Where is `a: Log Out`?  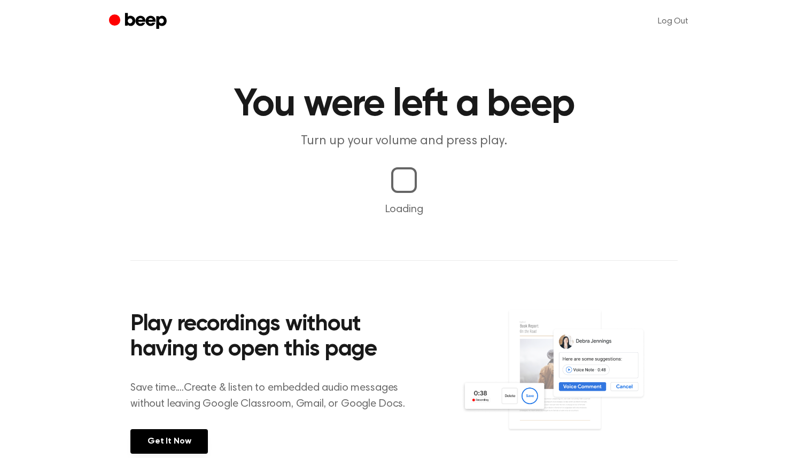
a: Log Out is located at coordinates (672, 21).